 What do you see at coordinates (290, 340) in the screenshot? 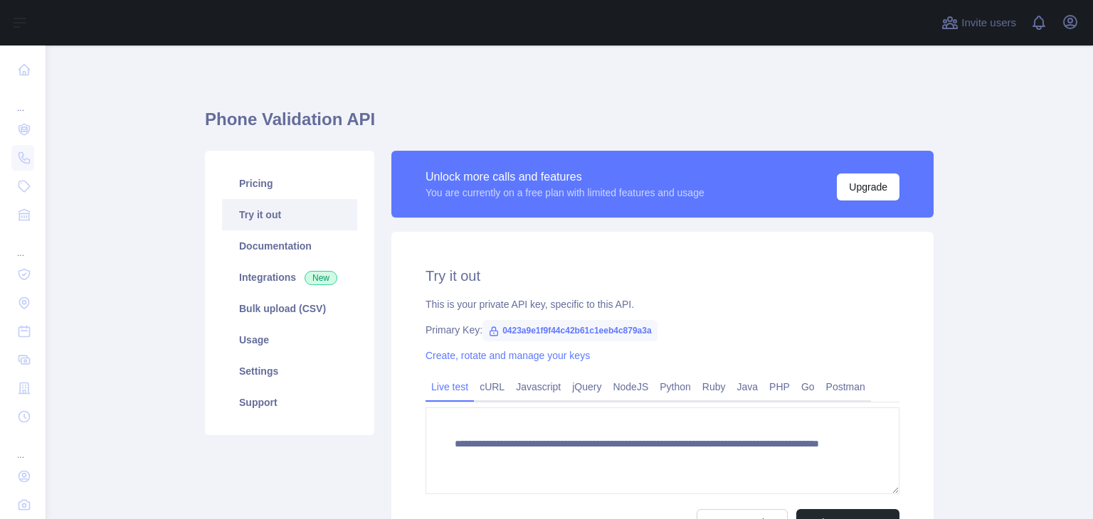
I see `a: Usage` at bounding box center [290, 340].